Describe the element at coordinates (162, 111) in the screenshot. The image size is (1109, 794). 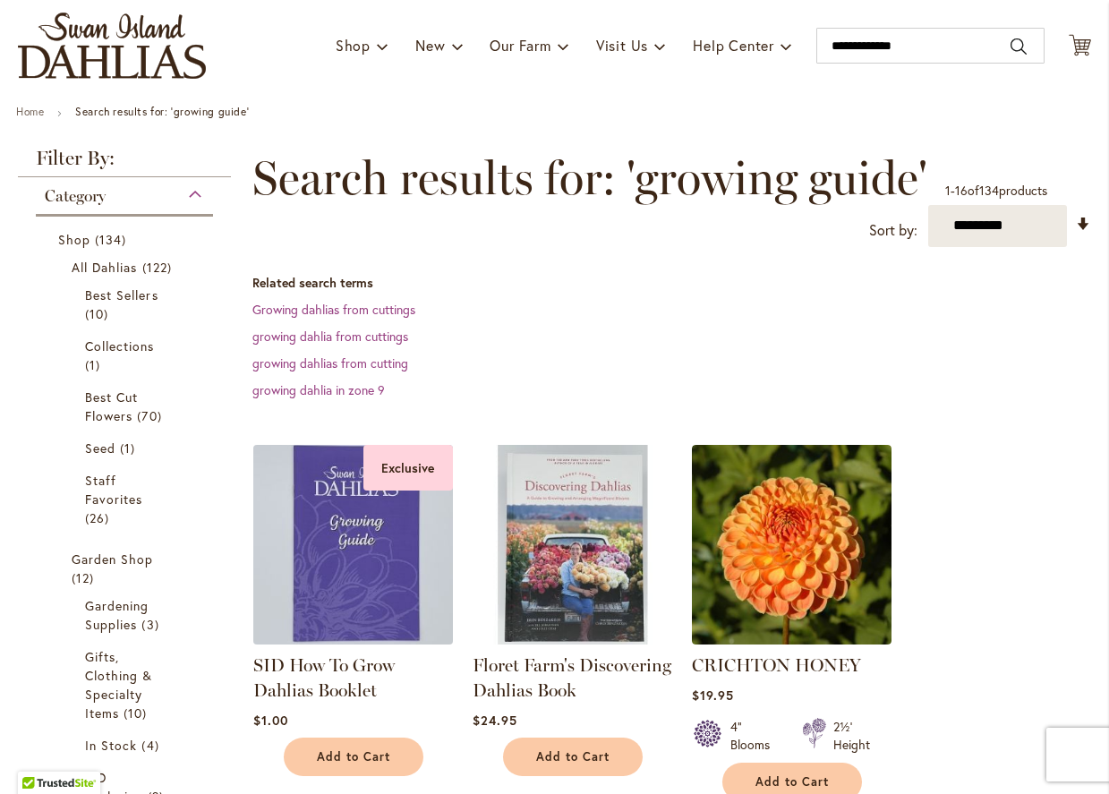
I see `strong: Search results for: 'growing guide'` at that location.